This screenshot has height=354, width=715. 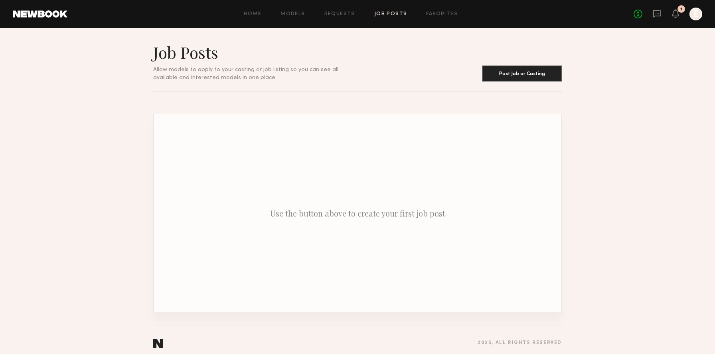 What do you see at coordinates (520, 342) in the screenshot?
I see `div: 2025 , all rights reserved` at bounding box center [520, 342].